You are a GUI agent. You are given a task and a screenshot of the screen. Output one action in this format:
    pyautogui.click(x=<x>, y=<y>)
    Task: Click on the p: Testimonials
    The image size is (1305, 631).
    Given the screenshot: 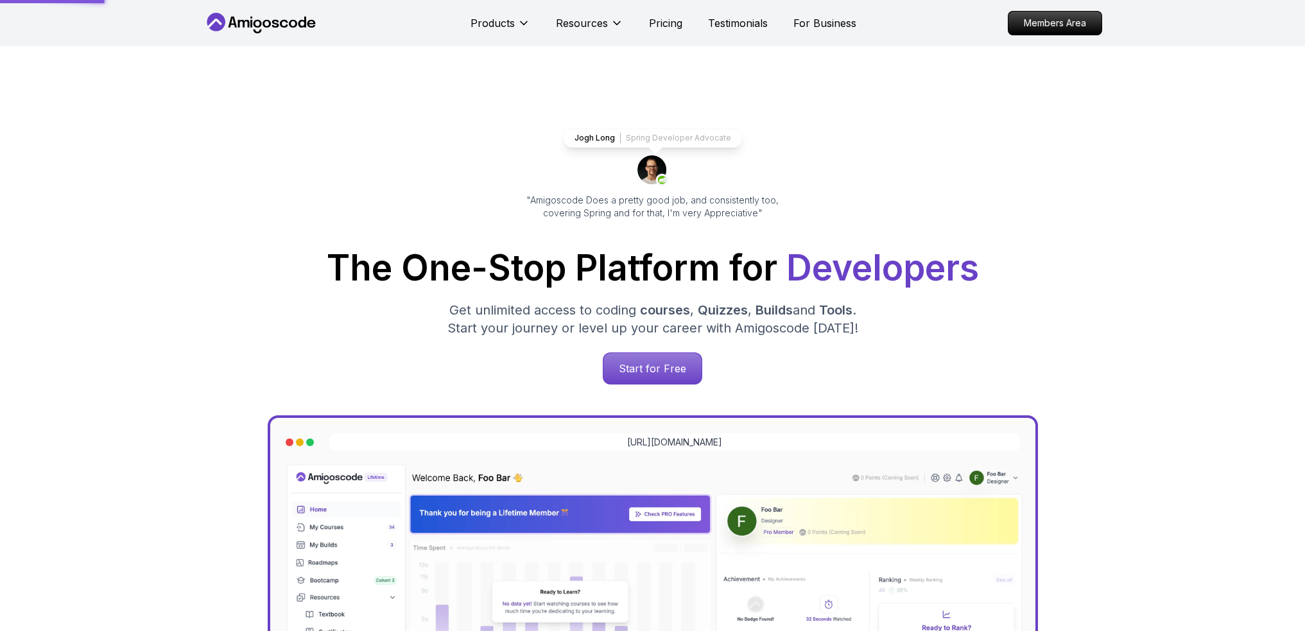 What is the action you would take?
    pyautogui.click(x=737, y=23)
    